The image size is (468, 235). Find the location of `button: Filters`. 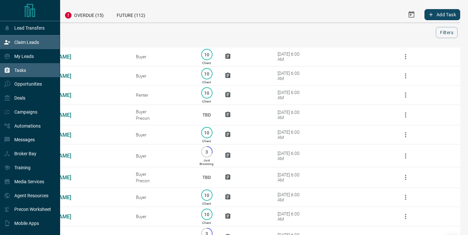

button: Filters is located at coordinates (447, 32).